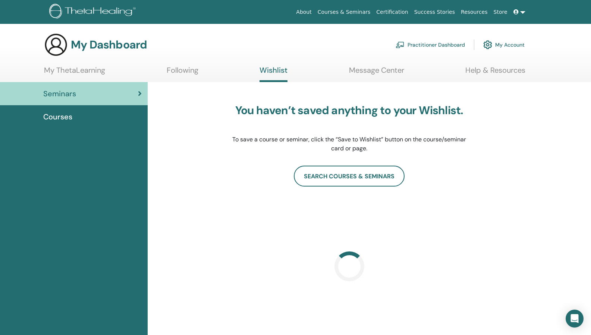 The width and height of the screenshot is (591, 335). I want to click on div: Open Intercom Messenger, so click(575, 319).